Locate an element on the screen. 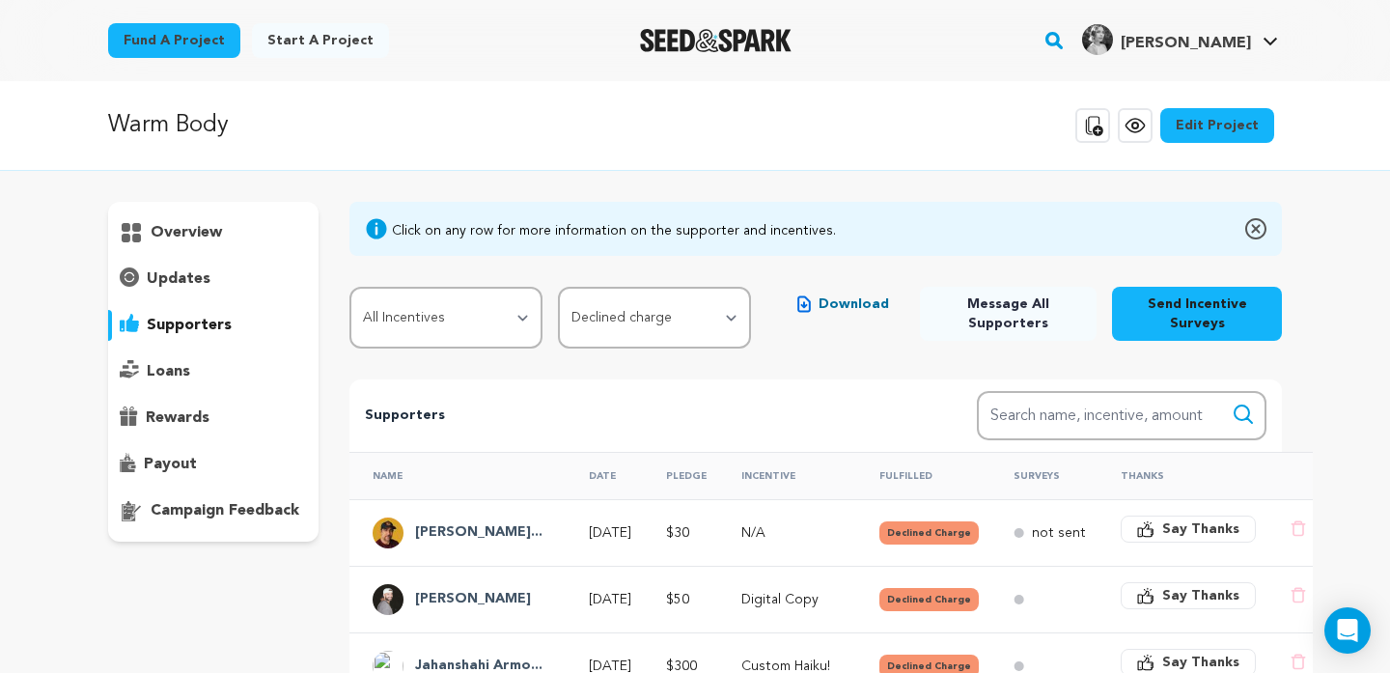 Image resolution: width=1390 pixels, height=673 pixels. a: Fund a project is located at coordinates (174, 41).